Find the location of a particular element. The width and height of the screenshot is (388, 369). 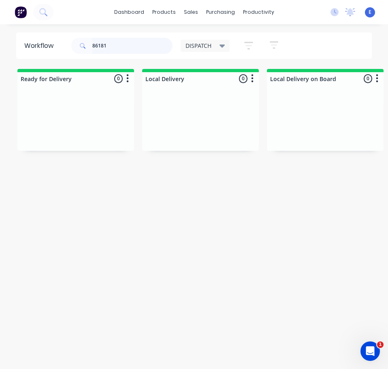

span: E is located at coordinates (370, 12).